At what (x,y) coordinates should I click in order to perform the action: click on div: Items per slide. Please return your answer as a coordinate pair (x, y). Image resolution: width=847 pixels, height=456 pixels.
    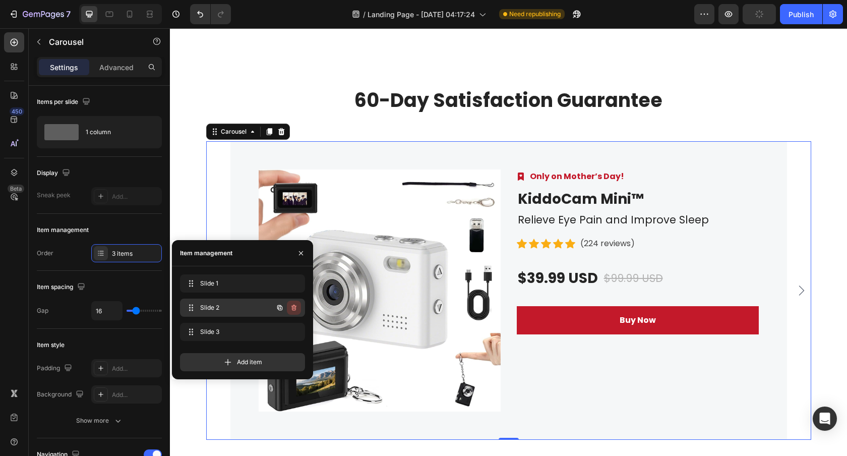
    Looking at the image, I should click on (65, 102).